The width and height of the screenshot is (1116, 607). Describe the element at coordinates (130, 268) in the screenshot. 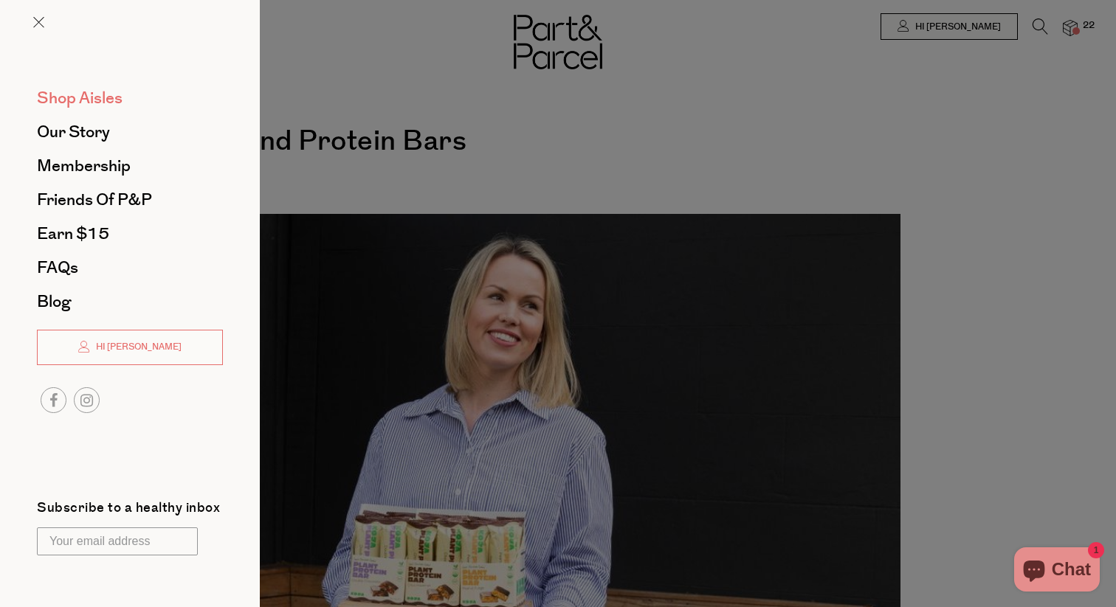

I see `a: FAQs` at that location.